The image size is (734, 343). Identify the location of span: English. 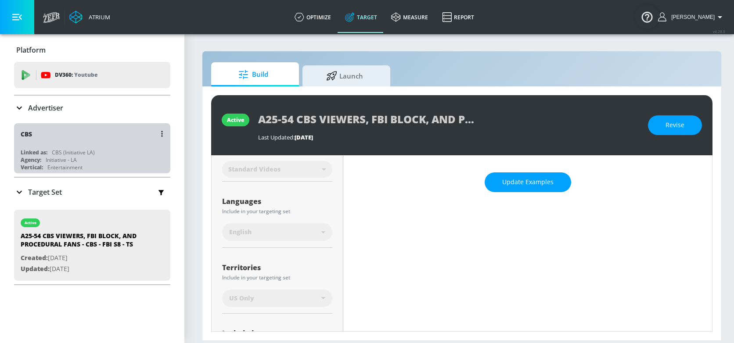
(240, 232).